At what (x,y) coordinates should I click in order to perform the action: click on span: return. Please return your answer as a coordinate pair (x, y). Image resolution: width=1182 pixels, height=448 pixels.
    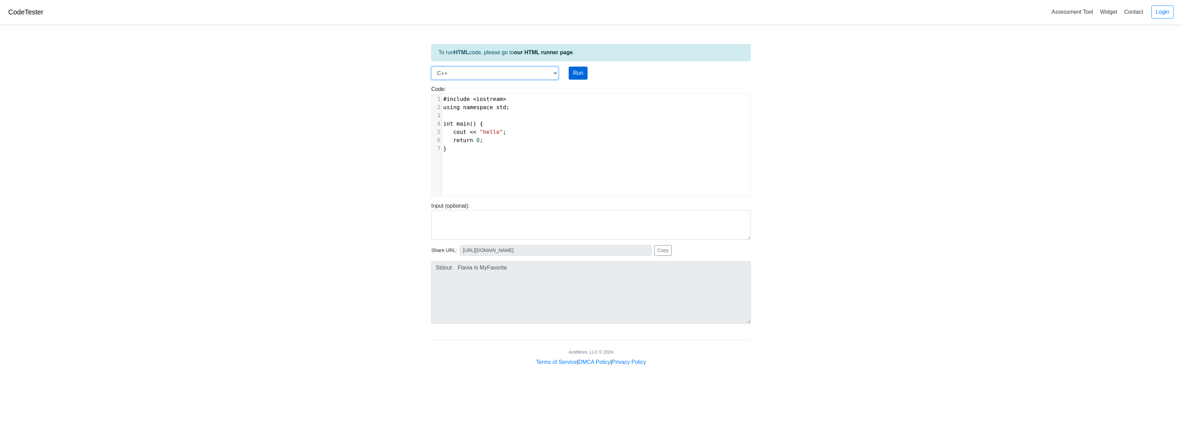
    Looking at the image, I should click on (463, 140).